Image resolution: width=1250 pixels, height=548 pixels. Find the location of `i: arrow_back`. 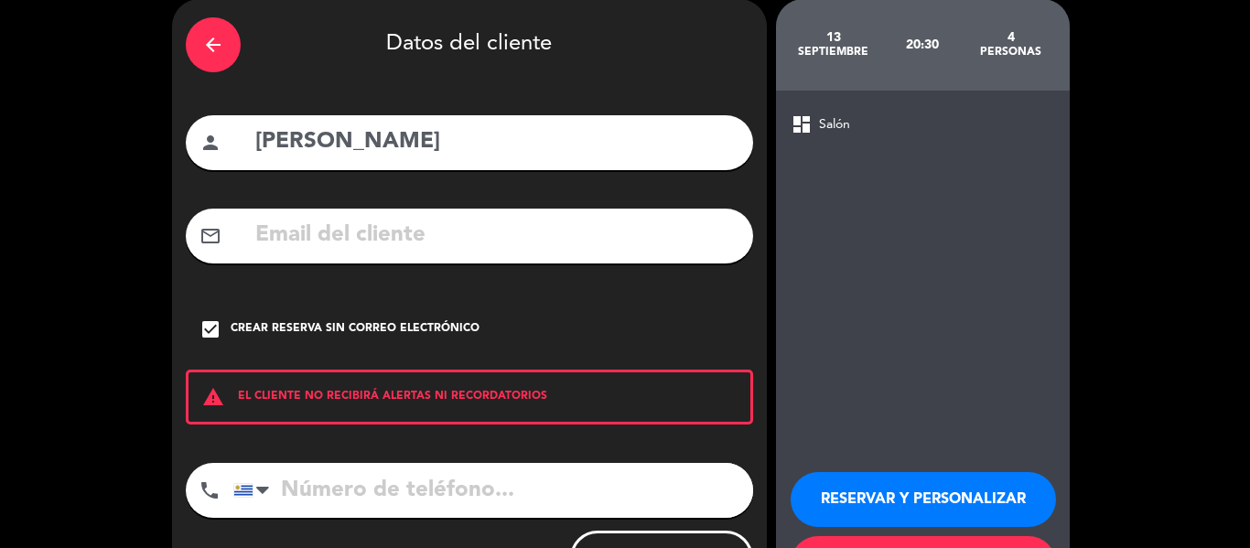

i: arrow_back is located at coordinates (213, 45).